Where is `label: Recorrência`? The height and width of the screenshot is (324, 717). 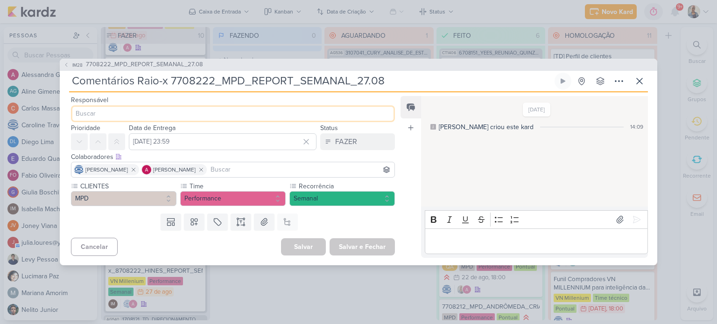
label: Recorrência is located at coordinates (346, 186).